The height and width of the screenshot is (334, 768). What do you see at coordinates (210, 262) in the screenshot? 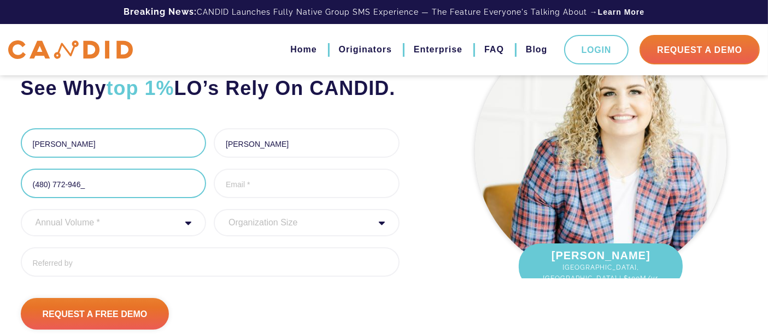
I see `input: Referred by` at bounding box center [210, 262].